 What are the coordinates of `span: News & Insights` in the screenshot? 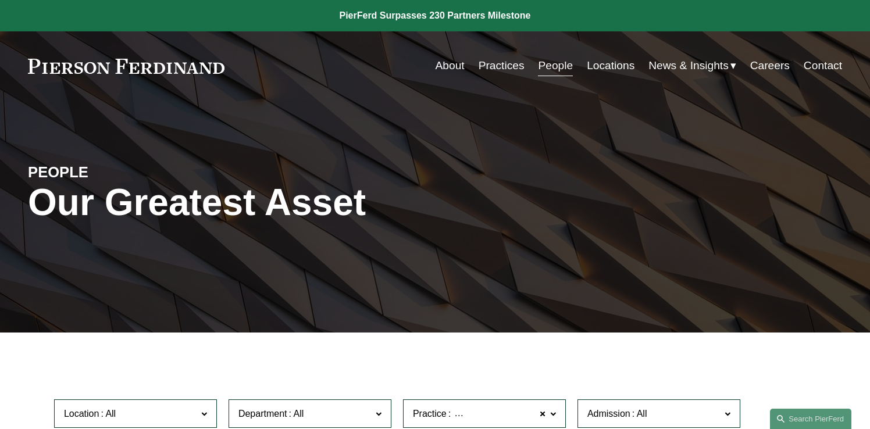 It's located at (689, 66).